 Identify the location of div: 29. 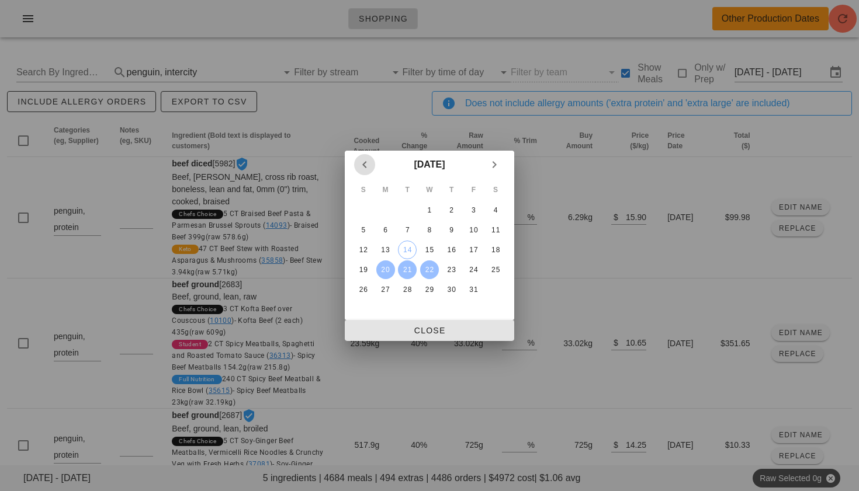
(429, 290).